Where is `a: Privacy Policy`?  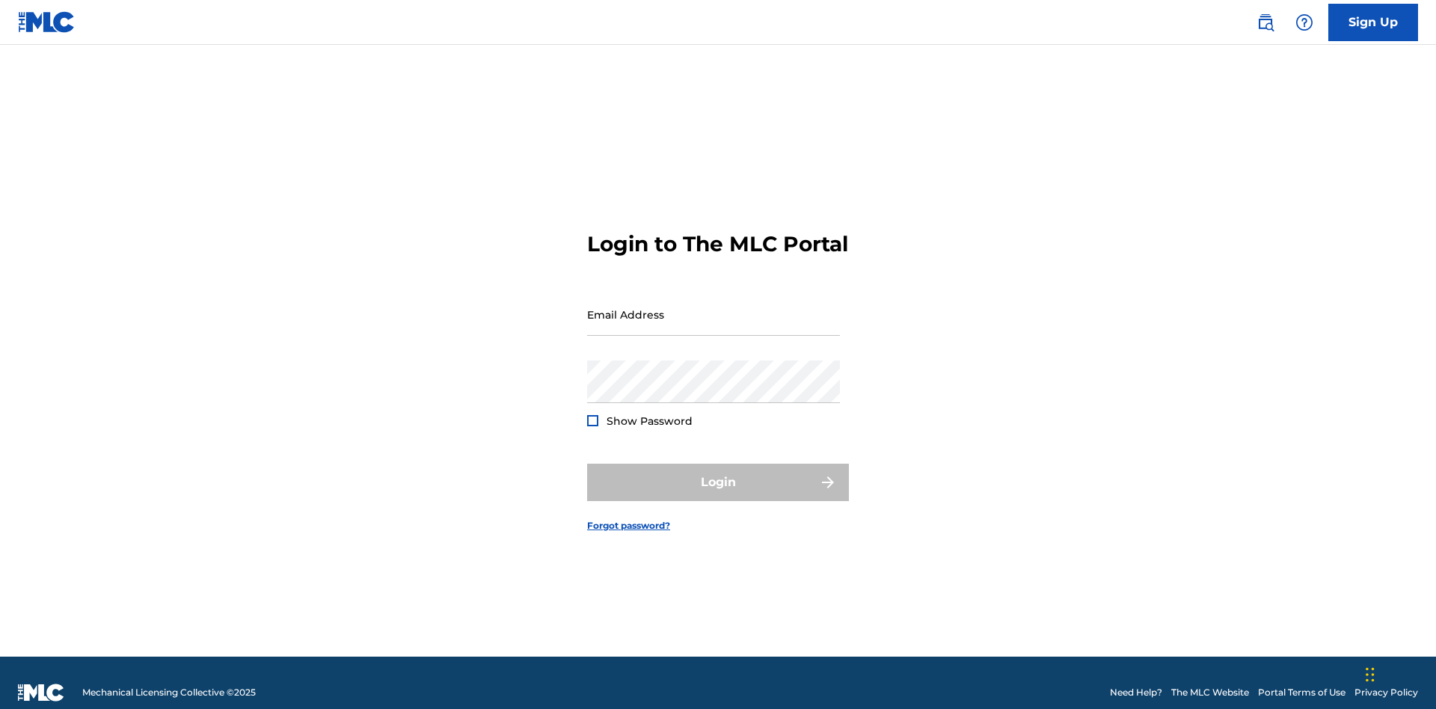 a: Privacy Policy is located at coordinates (1386, 693).